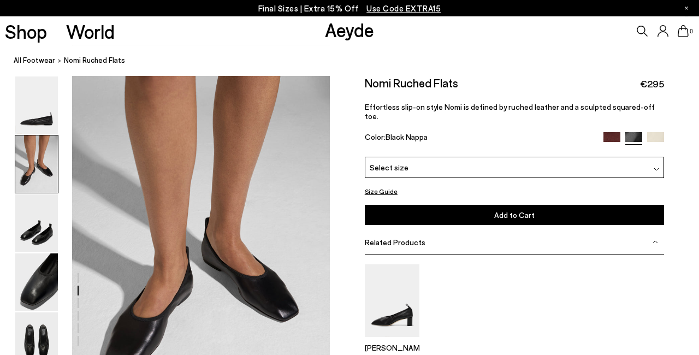 The width and height of the screenshot is (699, 355). What do you see at coordinates (514, 111) in the screenshot?
I see `p: Effortless slip-on style Nomi is defined by ruched leather and a sculpted squared-off toe.` at bounding box center [514, 111].